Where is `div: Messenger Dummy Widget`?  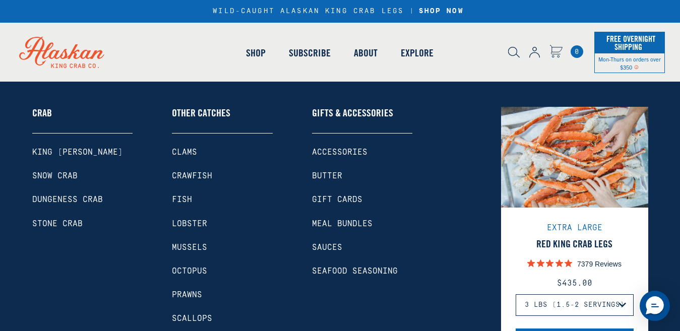 div: Messenger Dummy Widget is located at coordinates (655, 306).